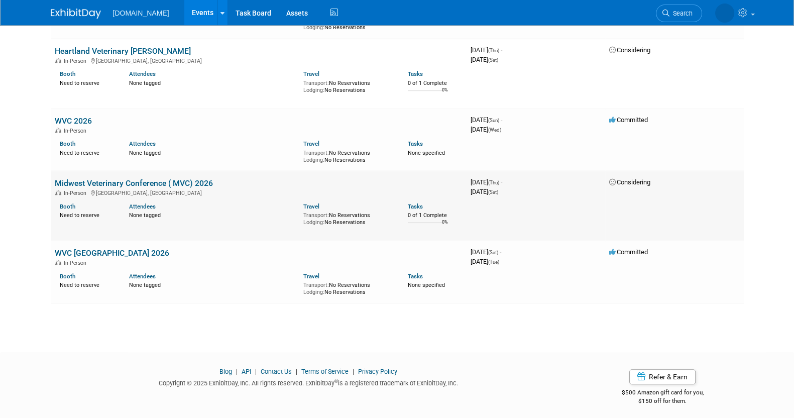 The height and width of the screenshot is (418, 794). Describe the element at coordinates (662, 401) in the screenshot. I see `div: $150 off for them.` at that location.